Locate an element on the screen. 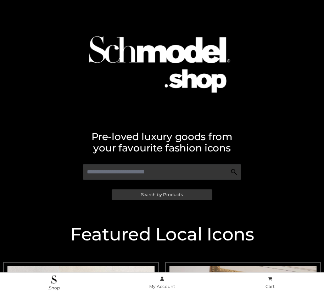 This screenshot has height=294, width=324. span: Search by Products is located at coordinates (162, 194).